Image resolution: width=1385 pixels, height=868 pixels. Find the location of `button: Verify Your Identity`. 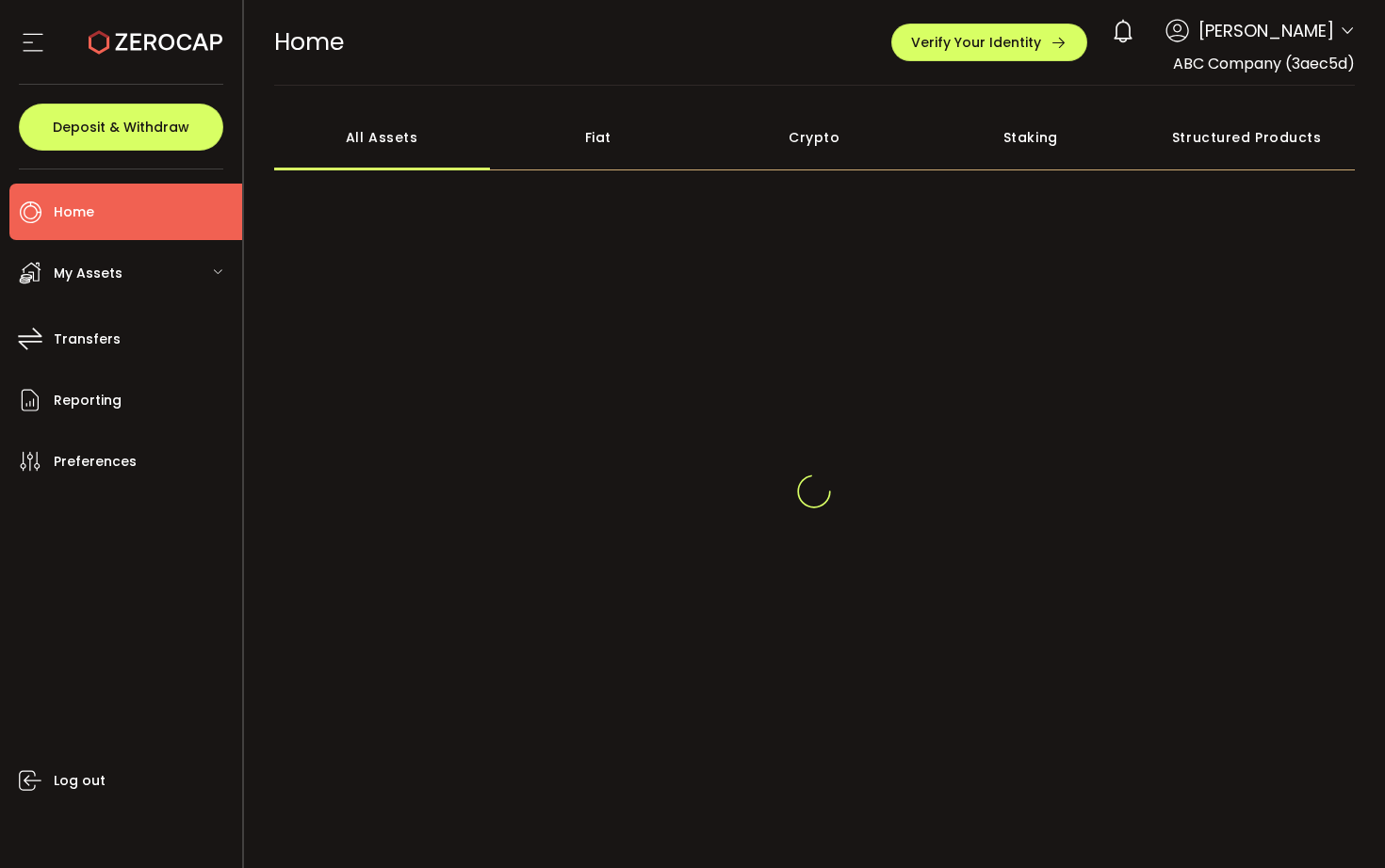

button: Verify Your Identity is located at coordinates (989, 42).